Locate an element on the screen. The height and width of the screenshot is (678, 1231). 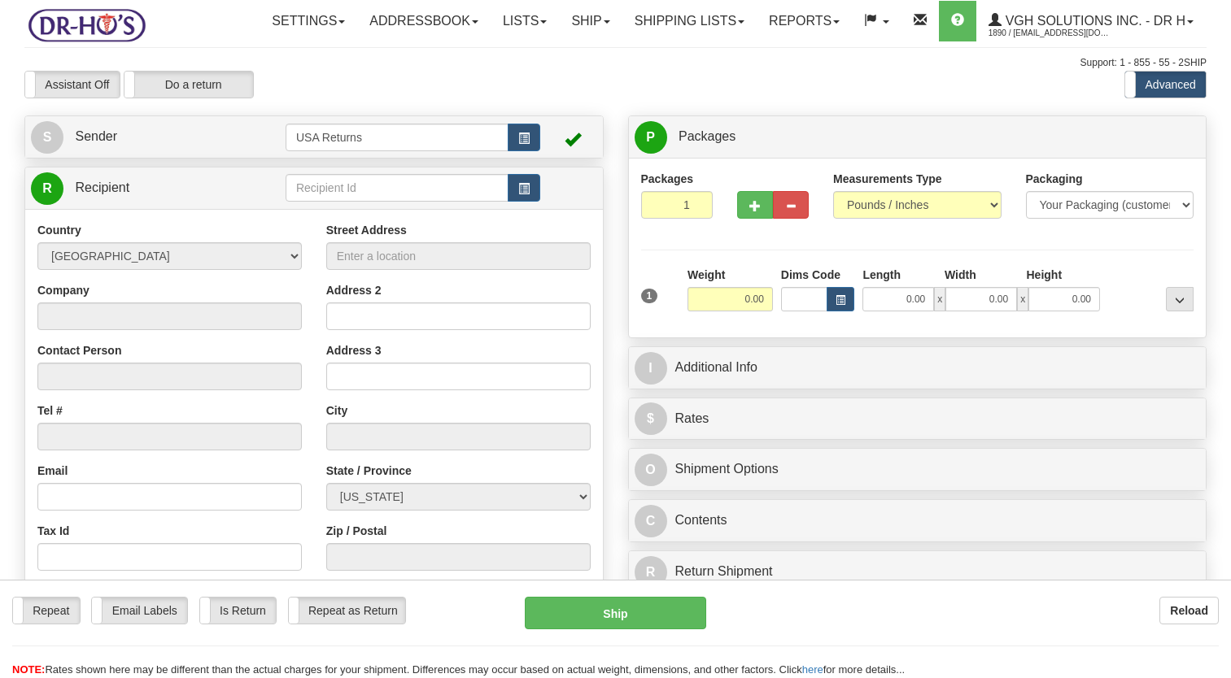
a: Addressbook is located at coordinates (424, 21).